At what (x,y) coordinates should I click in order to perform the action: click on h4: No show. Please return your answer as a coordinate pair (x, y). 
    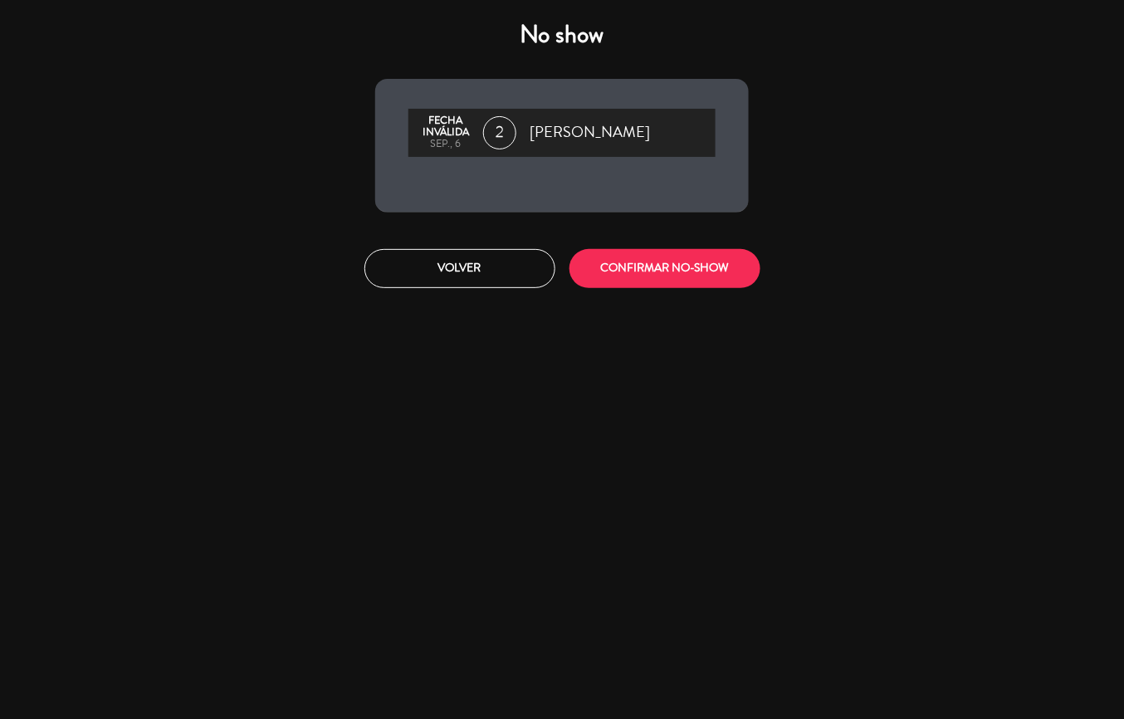
    Looking at the image, I should click on (562, 35).